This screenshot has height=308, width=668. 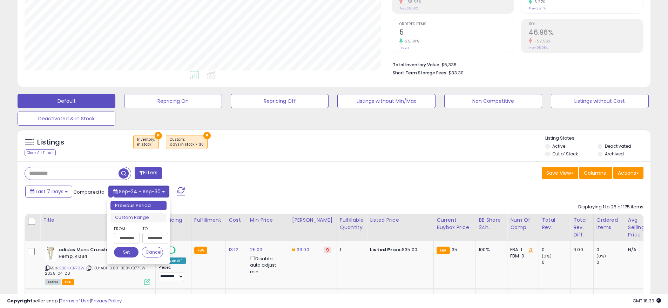 What do you see at coordinates (491, 224) in the screenshot?
I see `div: BB Share 24h.` at bounding box center [491, 224].